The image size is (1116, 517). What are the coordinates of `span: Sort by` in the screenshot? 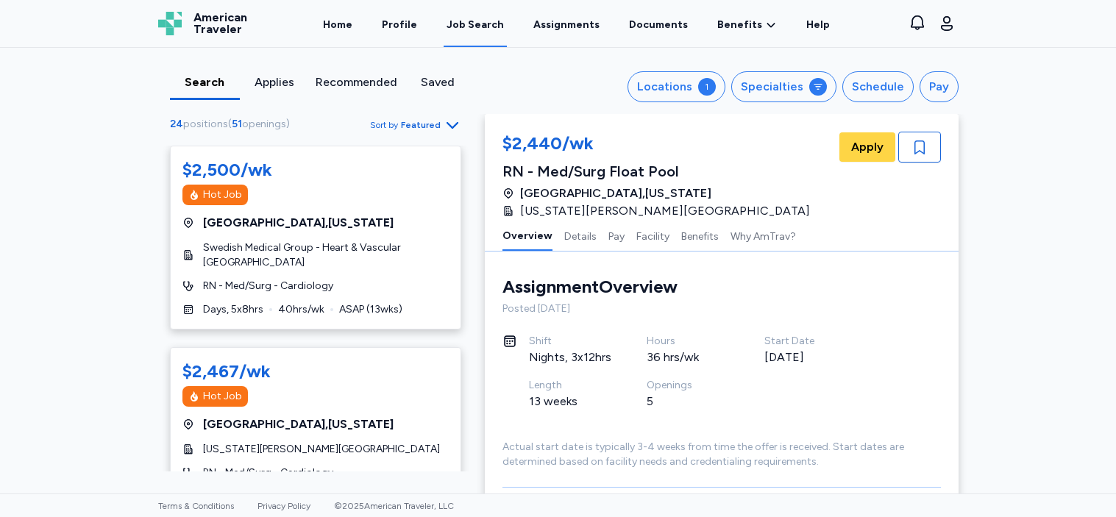 It's located at (384, 125).